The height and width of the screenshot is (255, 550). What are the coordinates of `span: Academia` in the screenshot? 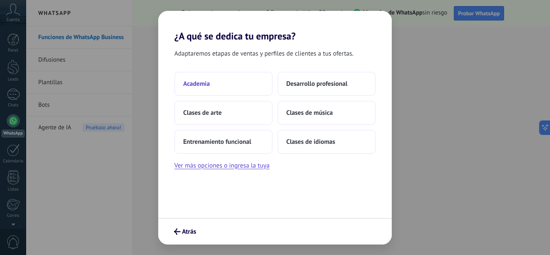 It's located at (196, 84).